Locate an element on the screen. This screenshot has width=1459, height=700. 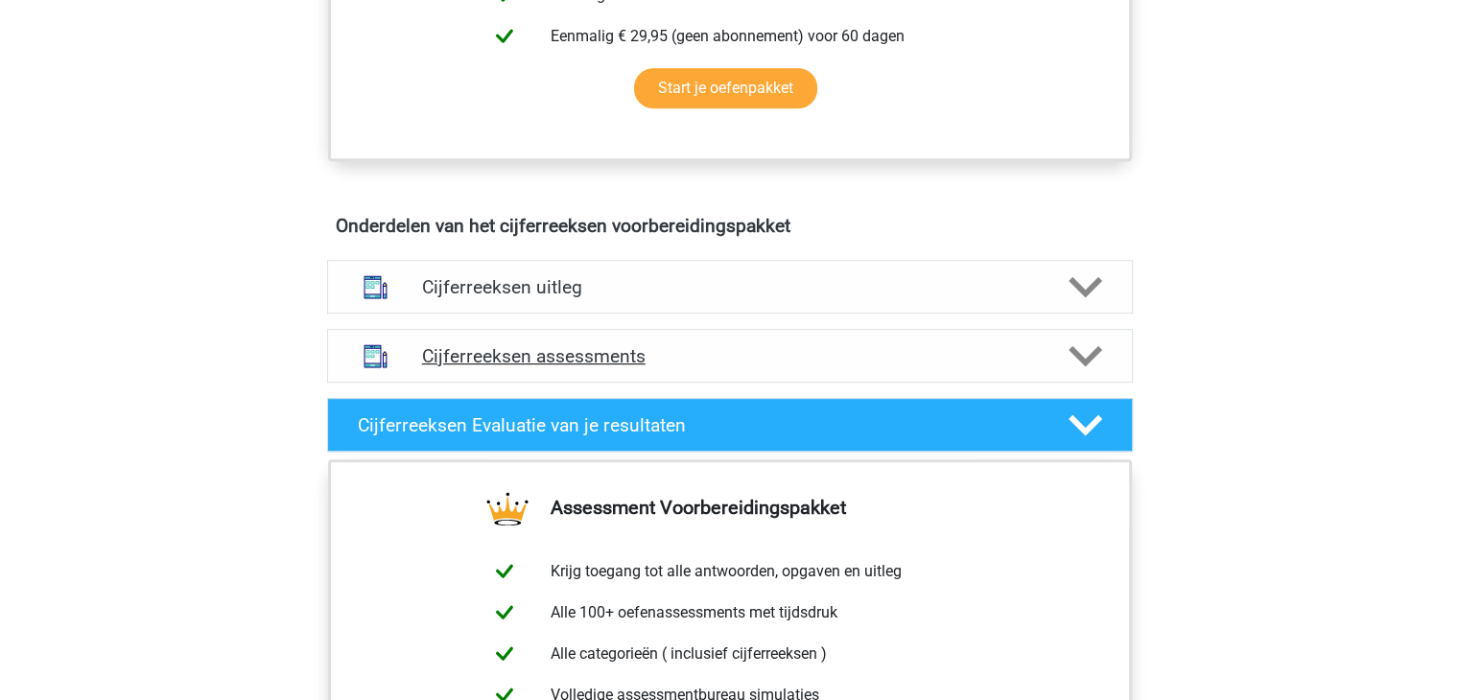
a: Start je oefenpakket is located at coordinates (725, 88).